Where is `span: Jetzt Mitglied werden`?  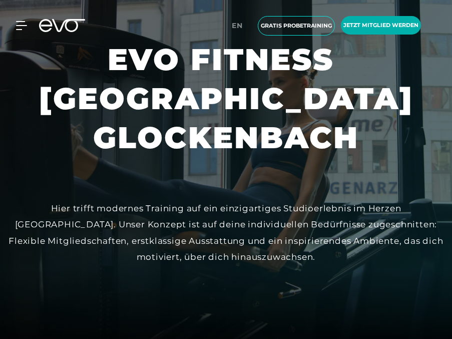 span: Jetzt Mitglied werden is located at coordinates (381, 25).